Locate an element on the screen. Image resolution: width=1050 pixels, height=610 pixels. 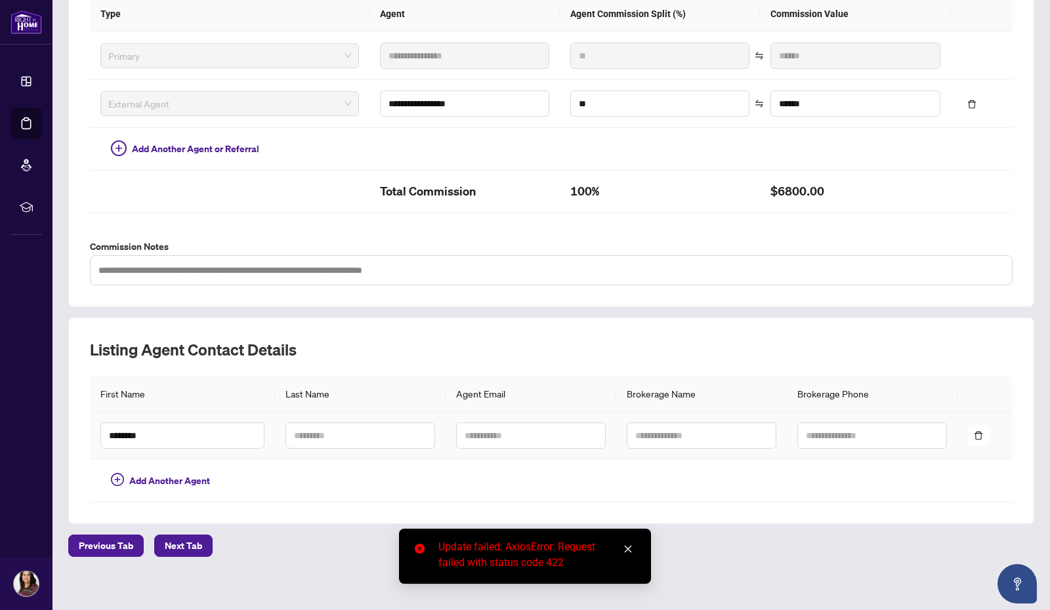
th: Agent Email is located at coordinates (531, 394).